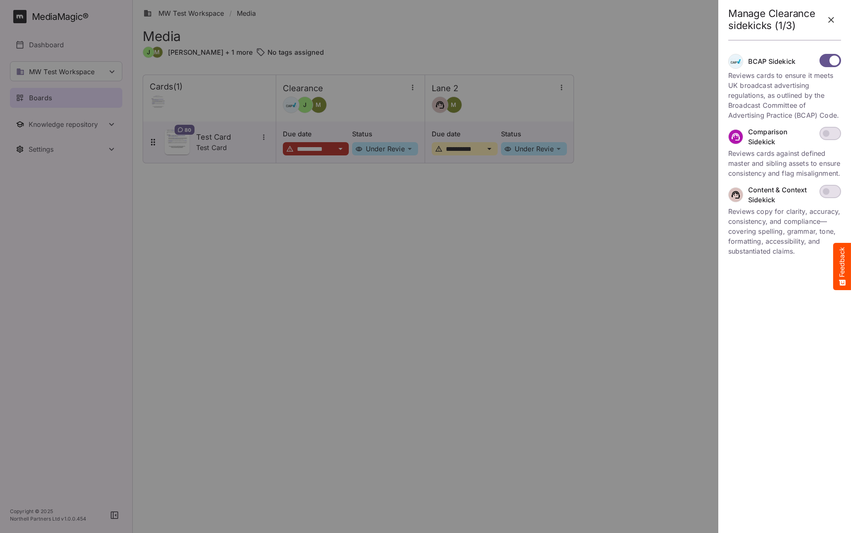  What do you see at coordinates (785, 231) in the screenshot?
I see `p: Reviews copy for clarity, accuracy, consistency, and compliance—covering spelling, grammar, tone,...` at bounding box center [785, 231].